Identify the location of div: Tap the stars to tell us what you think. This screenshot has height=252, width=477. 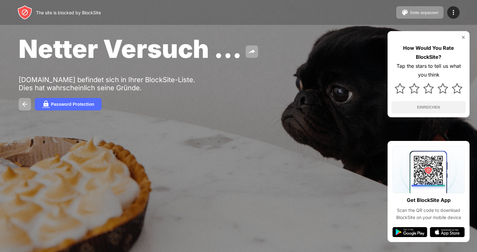
(429, 71).